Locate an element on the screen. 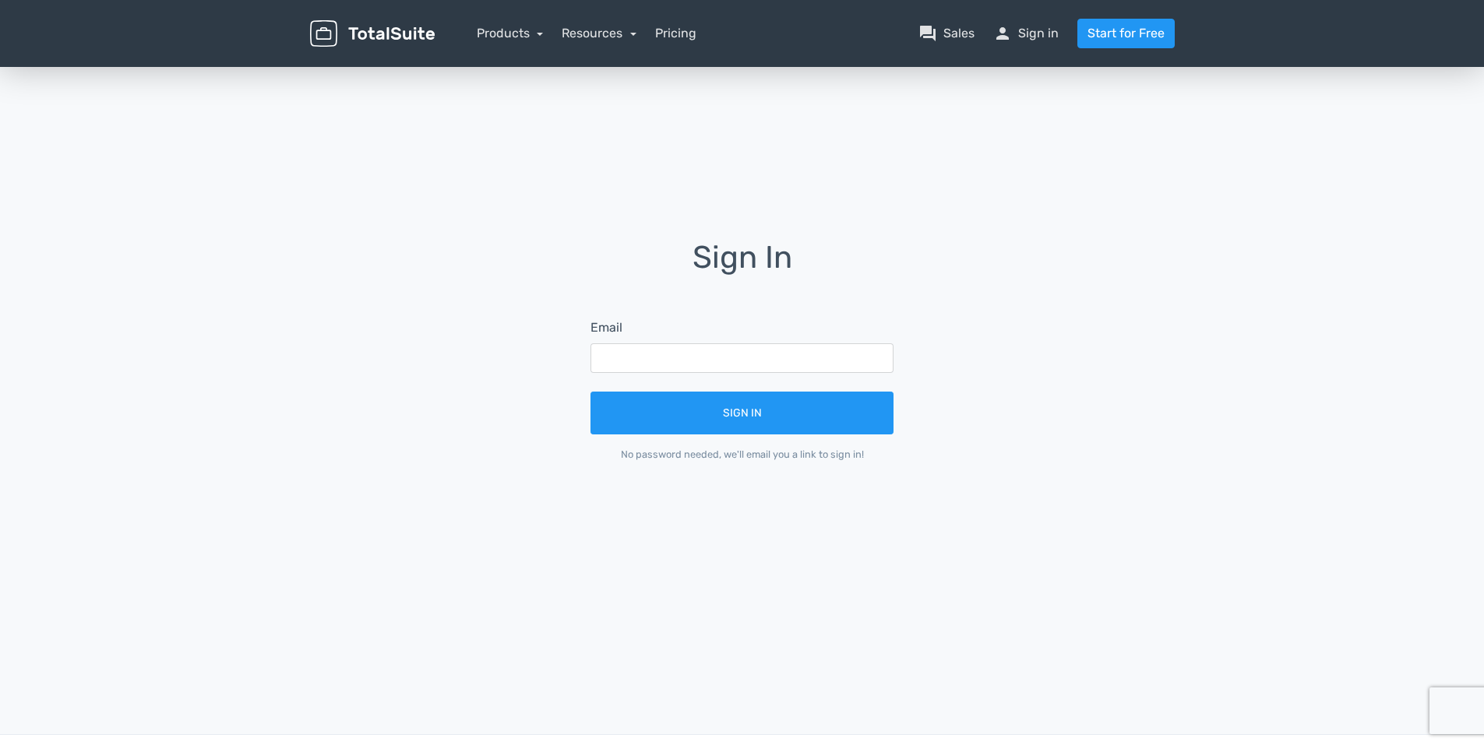  div: No password needed, we'll email you a link to sign in! is located at coordinates (742, 454).